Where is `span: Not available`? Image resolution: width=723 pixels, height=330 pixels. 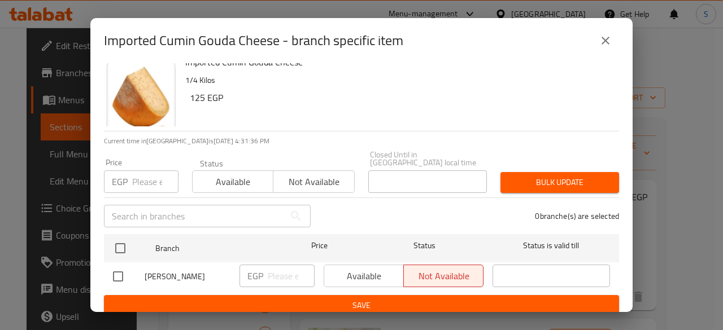
span: Not available is located at coordinates (314, 182).